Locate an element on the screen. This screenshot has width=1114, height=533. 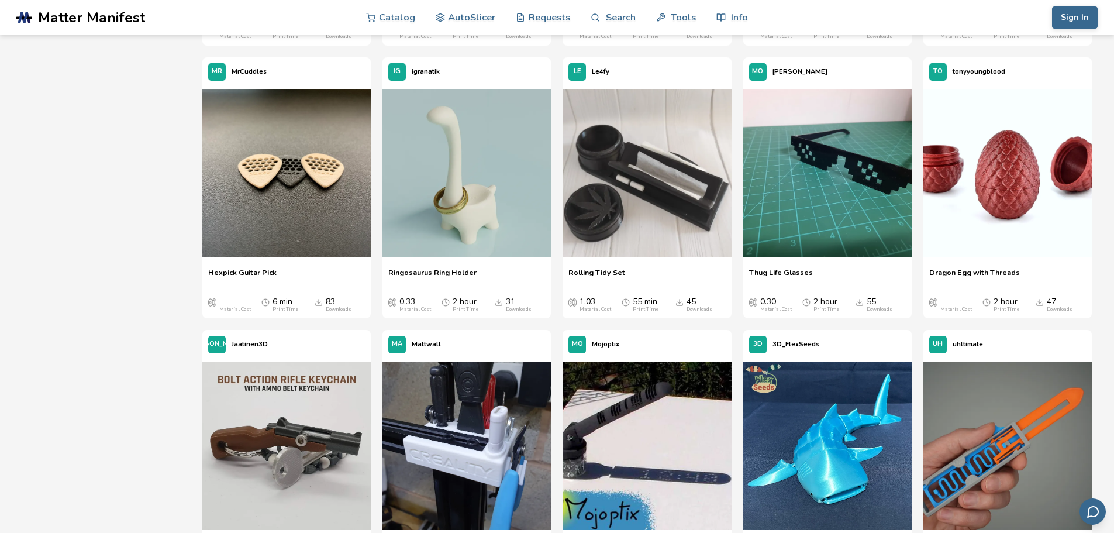
a: Dragon Egg with Threads is located at coordinates (974, 277).